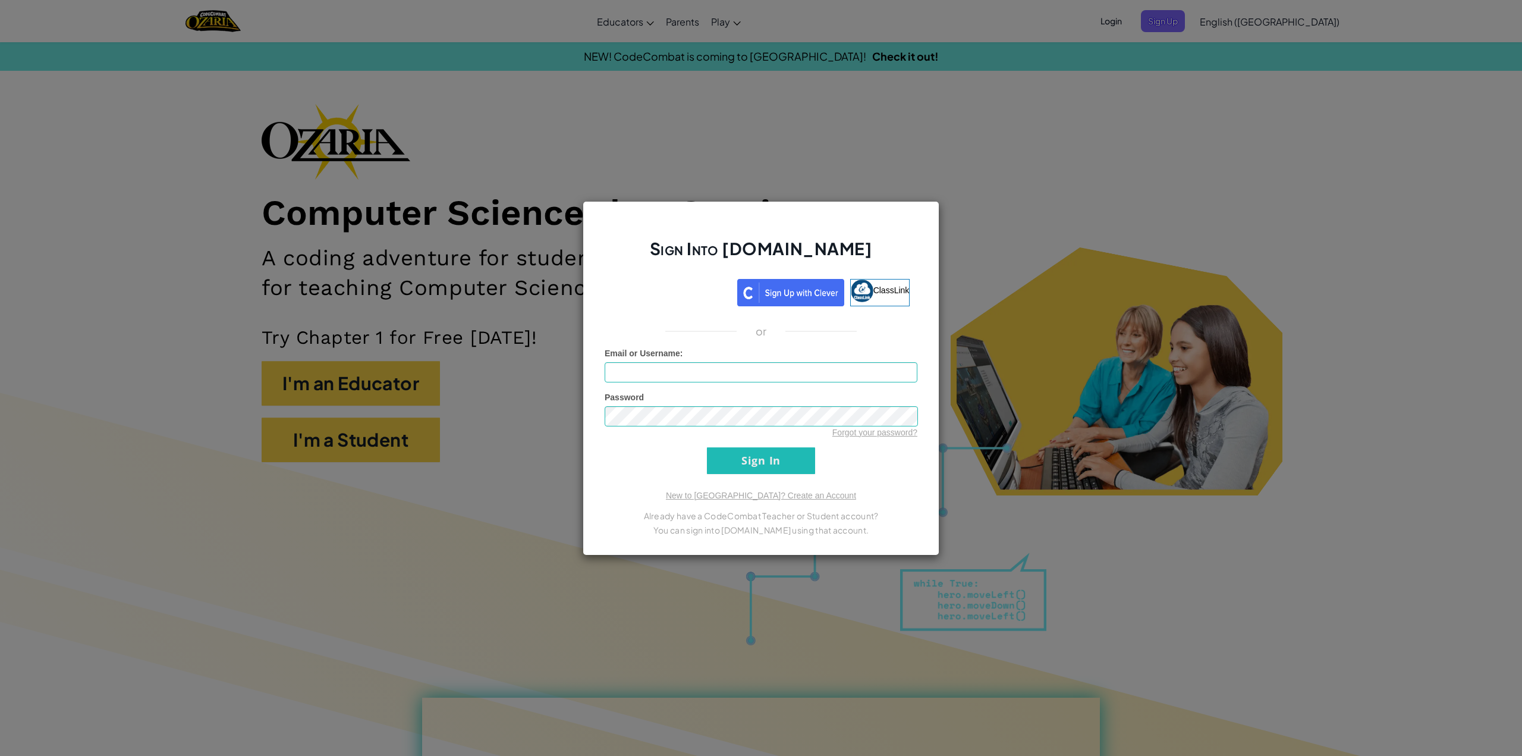  I want to click on p: or, so click(761, 331).